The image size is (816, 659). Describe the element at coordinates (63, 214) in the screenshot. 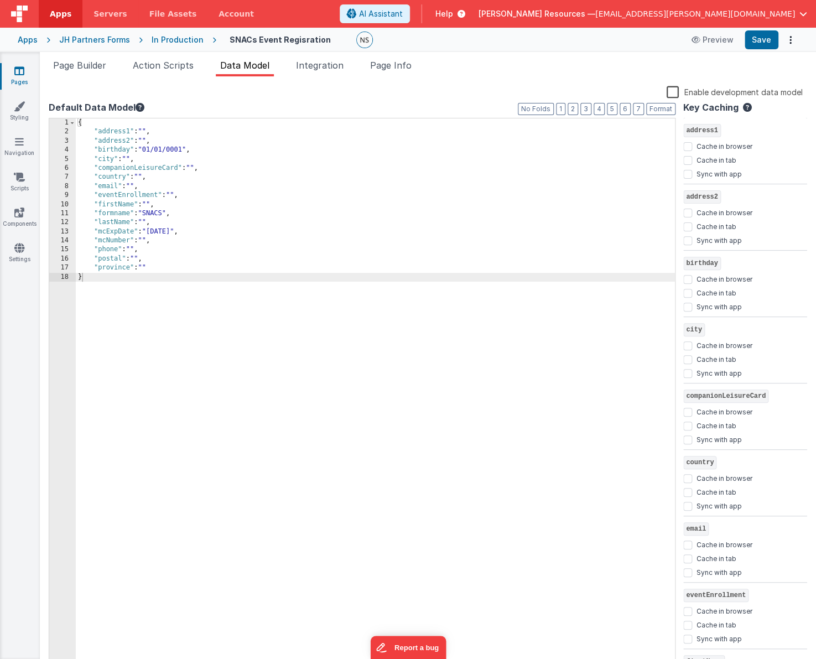

I see `div: 11` at that location.